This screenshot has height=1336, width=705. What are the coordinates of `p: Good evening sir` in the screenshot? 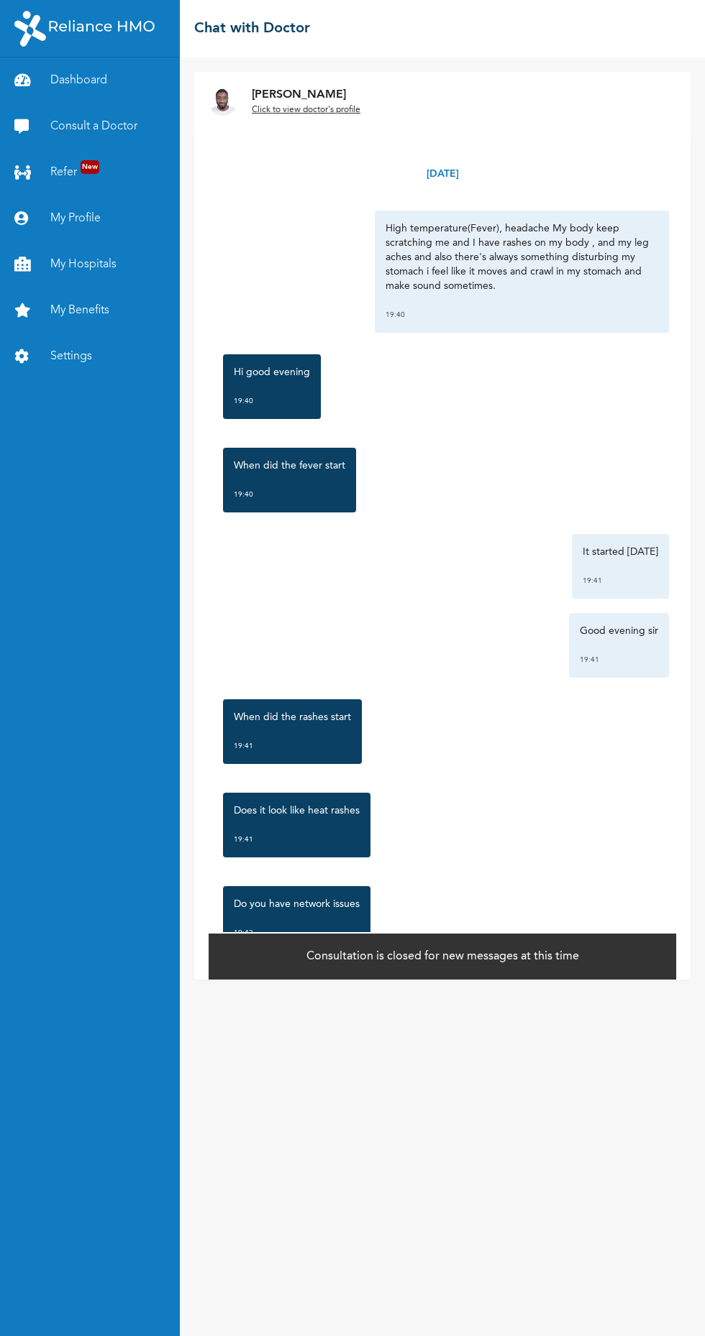 It's located at (618, 631).